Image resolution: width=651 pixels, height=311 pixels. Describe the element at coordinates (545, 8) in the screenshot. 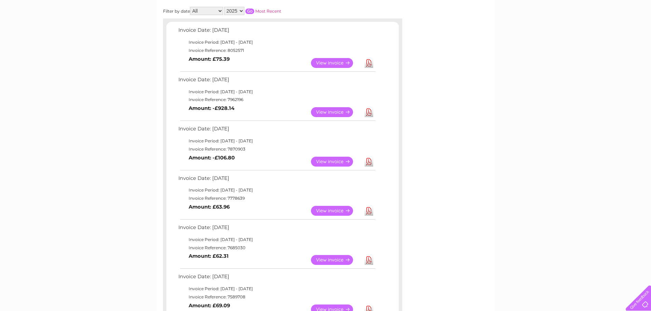

I see `a: 0333 014 3131` at that location.